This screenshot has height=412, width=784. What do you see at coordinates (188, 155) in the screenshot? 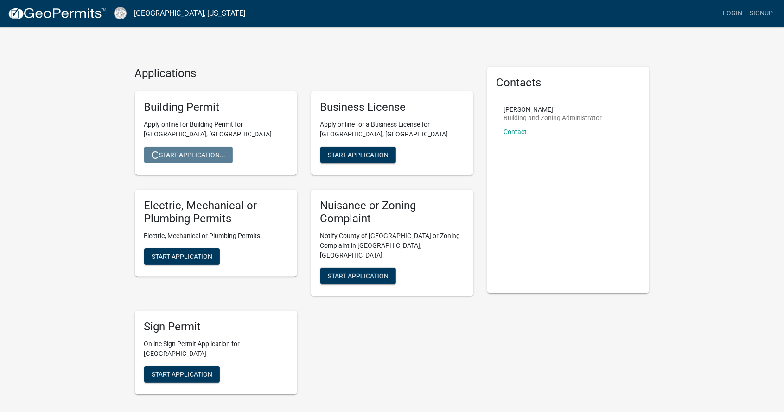
I see `button: Start Application...` at bounding box center [188, 155].